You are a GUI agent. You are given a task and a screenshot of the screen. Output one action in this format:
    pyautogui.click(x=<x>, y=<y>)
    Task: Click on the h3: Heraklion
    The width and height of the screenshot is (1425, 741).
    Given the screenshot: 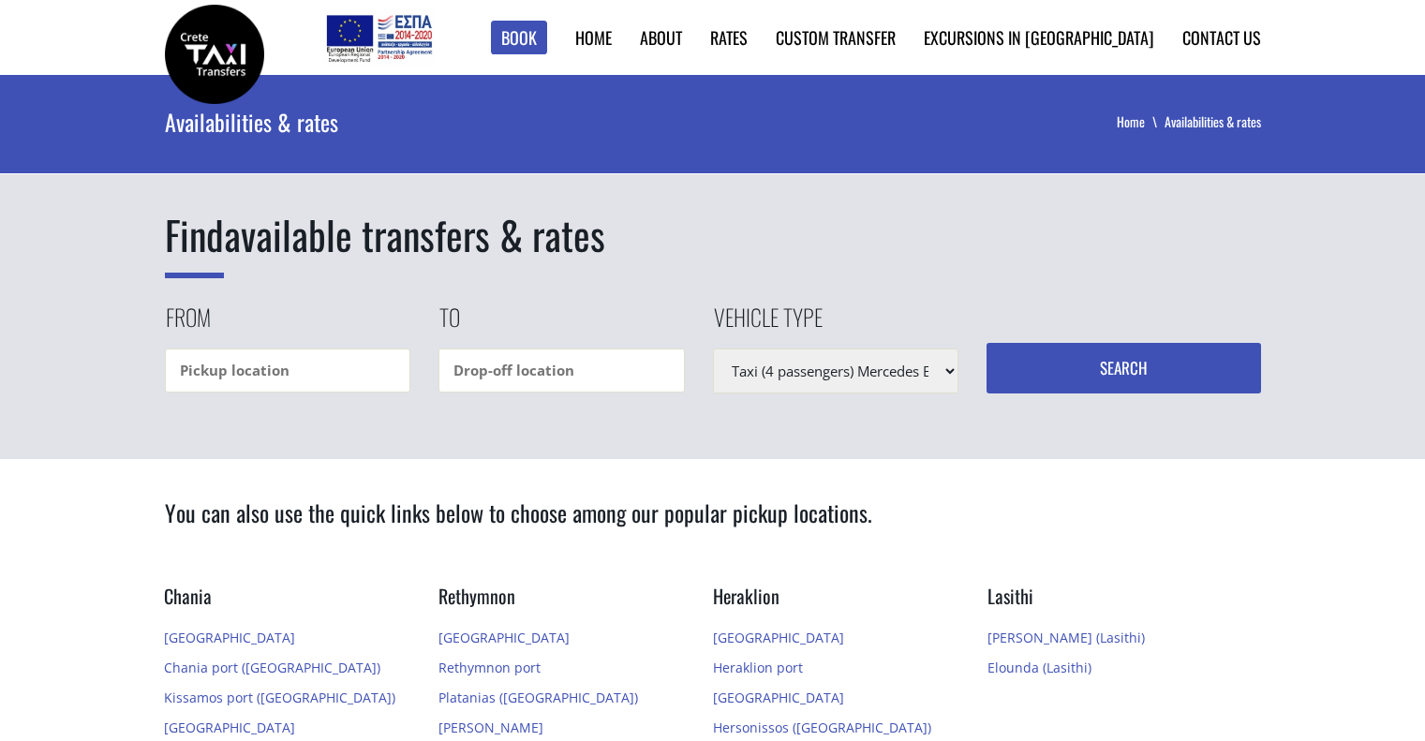 What is the action you would take?
    pyautogui.click(x=836, y=603)
    